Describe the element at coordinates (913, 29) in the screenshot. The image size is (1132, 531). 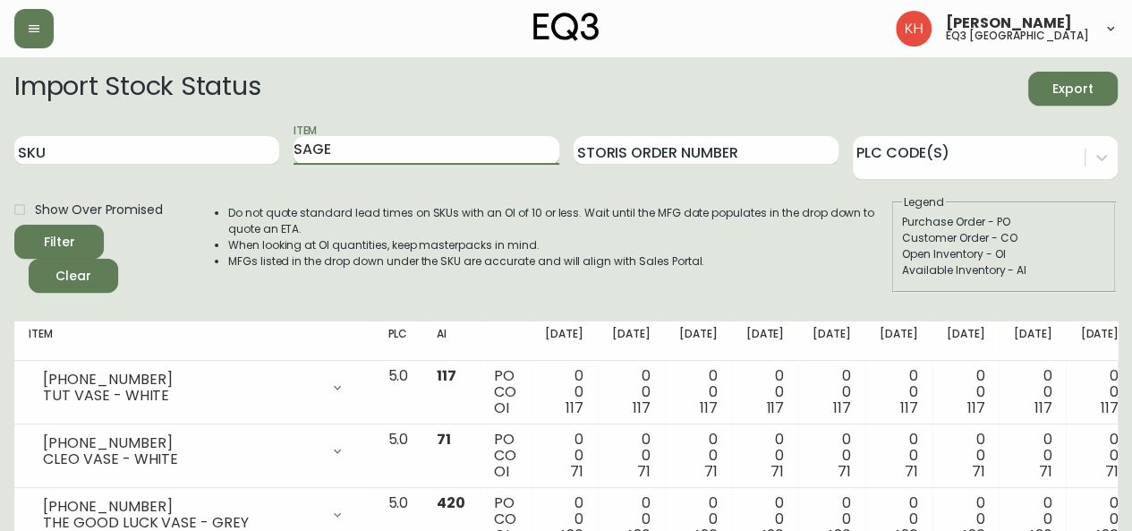
I see `img: 6bce50593809ea0ae37ab3ec28db6a8b` at that location.